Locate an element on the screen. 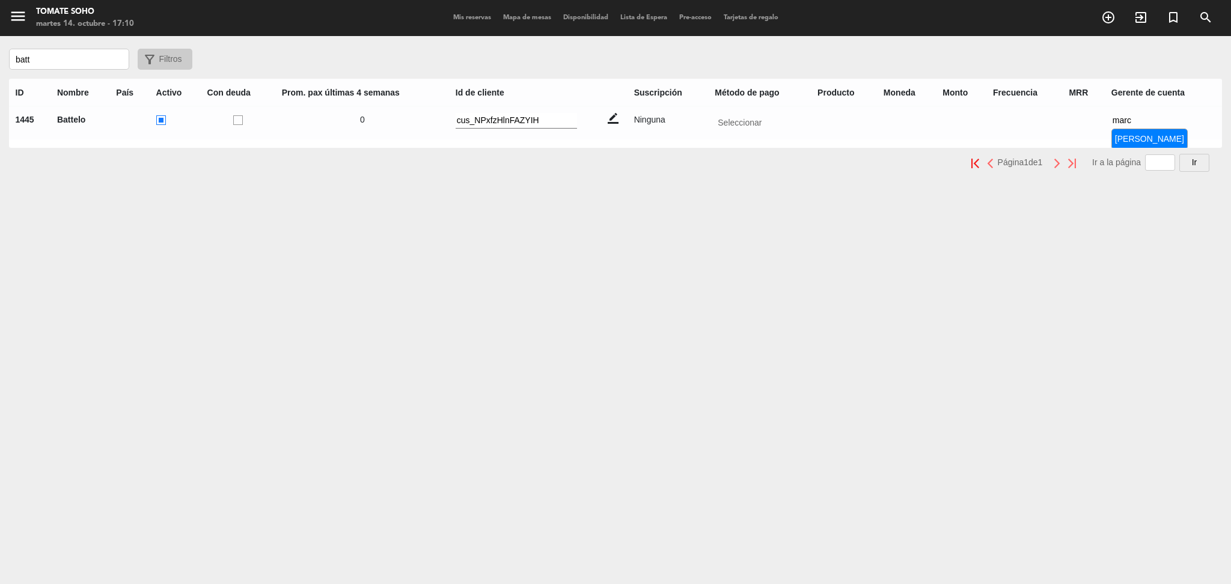  th: País is located at coordinates (130, 93).